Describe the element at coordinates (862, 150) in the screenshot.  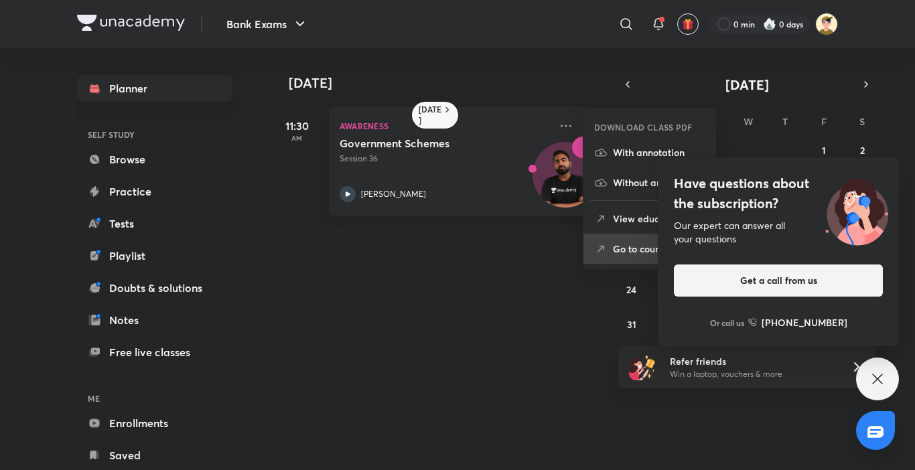
I see `button: August 2, 2025` at that location.